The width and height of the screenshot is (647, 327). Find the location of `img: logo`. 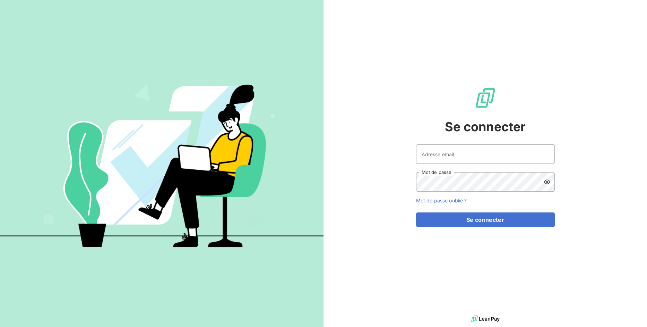

img: logo is located at coordinates (485, 319).